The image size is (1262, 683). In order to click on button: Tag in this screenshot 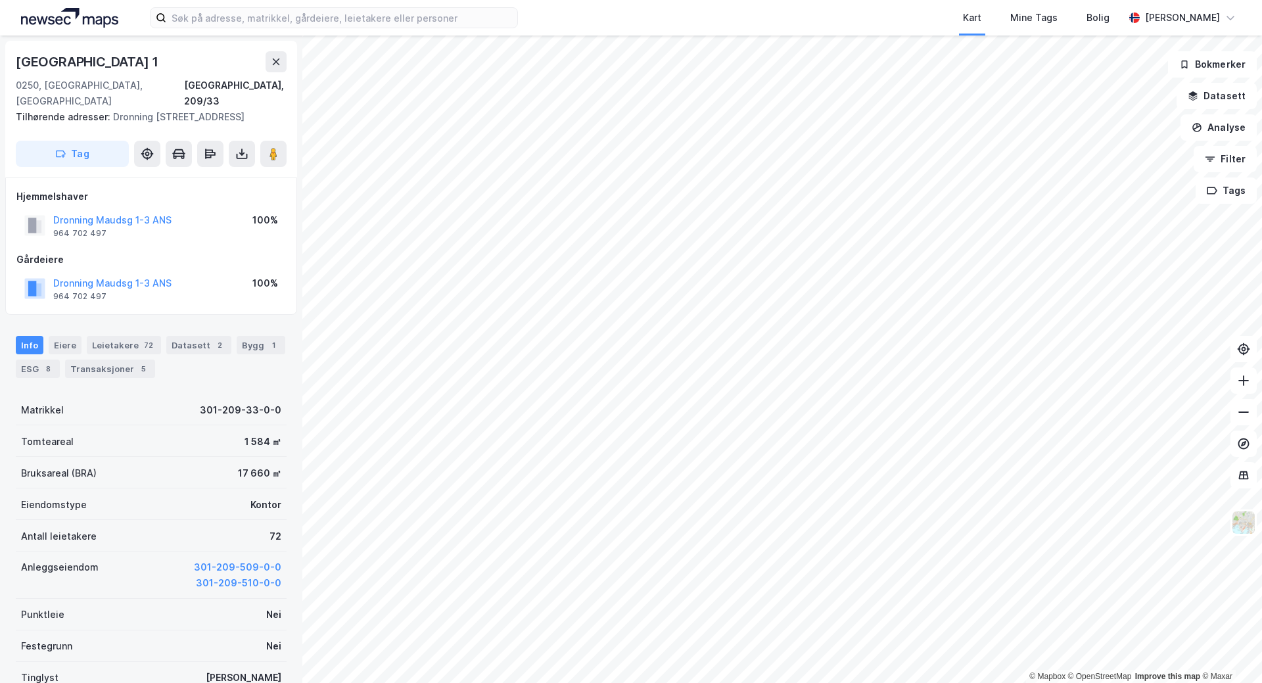, I will do `click(72, 154)`.